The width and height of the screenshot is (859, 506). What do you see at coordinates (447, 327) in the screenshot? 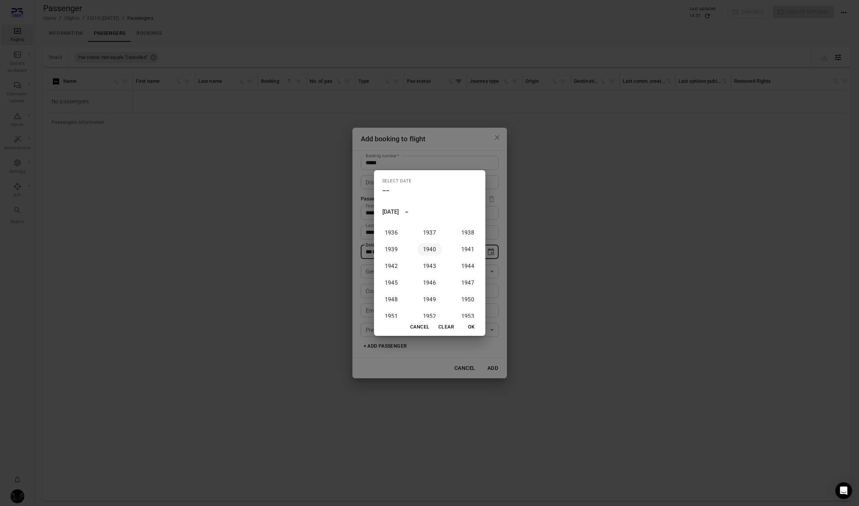
I see `button: Clear` at bounding box center [447, 327].